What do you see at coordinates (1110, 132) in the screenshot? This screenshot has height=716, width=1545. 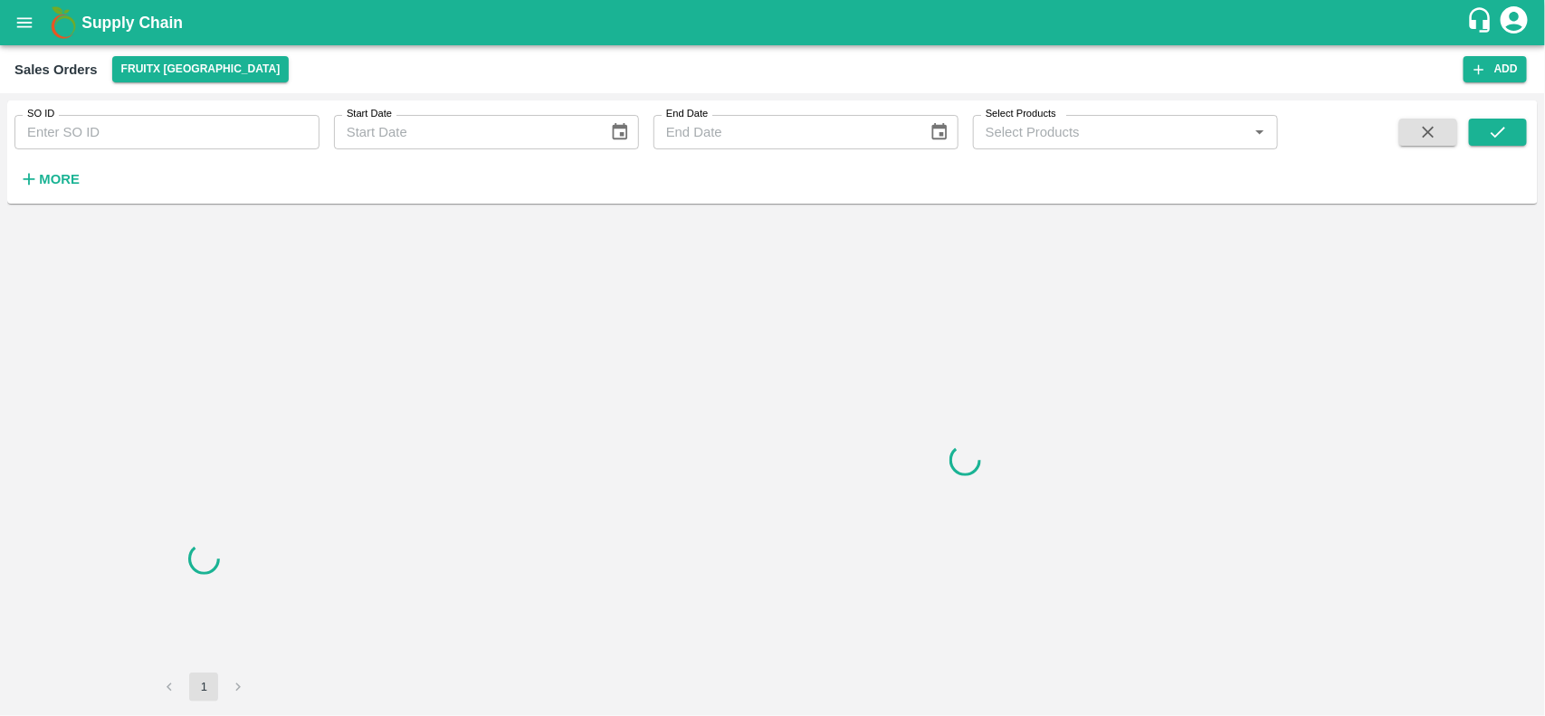 I see `input: Select Products` at bounding box center [1110, 132].